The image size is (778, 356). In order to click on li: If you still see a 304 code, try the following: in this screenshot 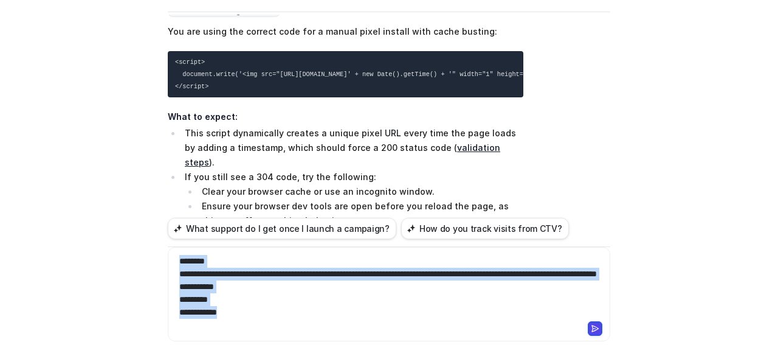, I will do `click(352, 213)`.